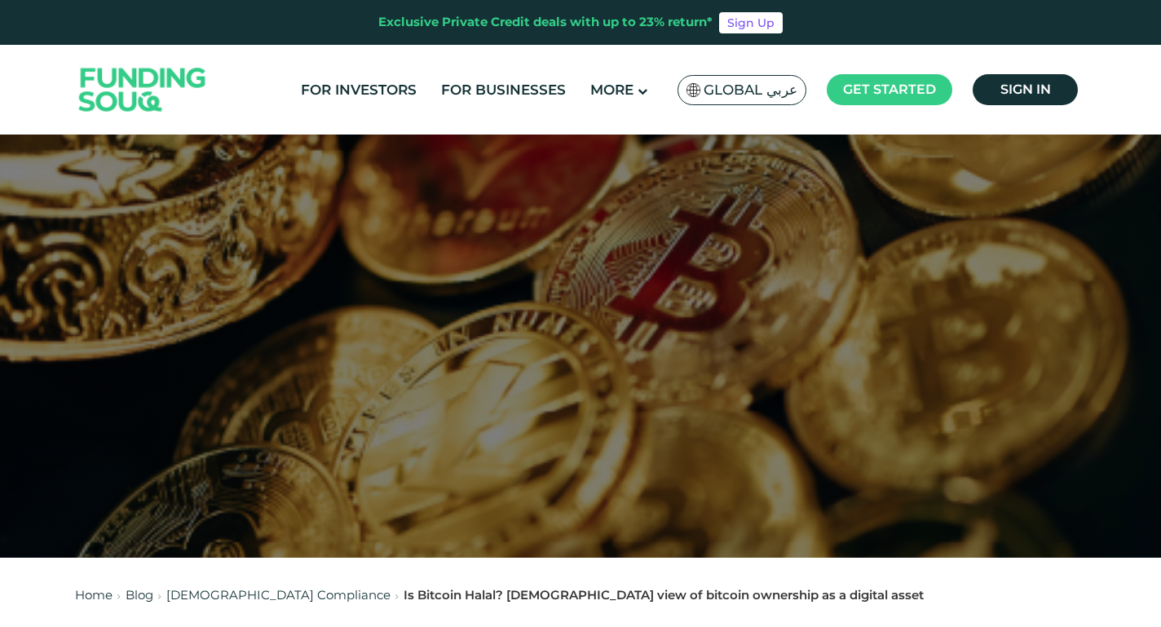  Describe the element at coordinates (545, 22) in the screenshot. I see `div: Exclusive Private Credit deals with up to 23% return*` at that location.